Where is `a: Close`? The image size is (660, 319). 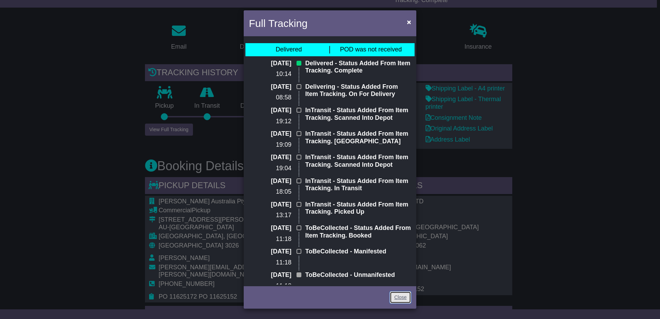
a: Close is located at coordinates (401, 297).